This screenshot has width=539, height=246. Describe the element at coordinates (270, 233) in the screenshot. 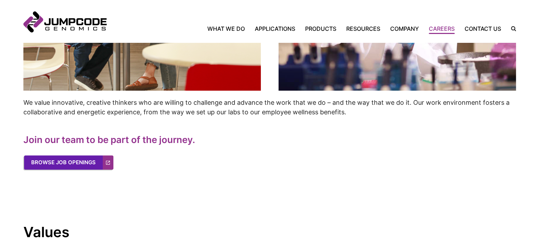

I see `h2: Values` at that location.